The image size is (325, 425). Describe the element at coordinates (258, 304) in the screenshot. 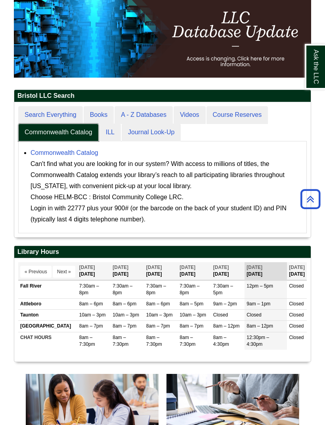

I see `span: 9am – 1pm` at that location.